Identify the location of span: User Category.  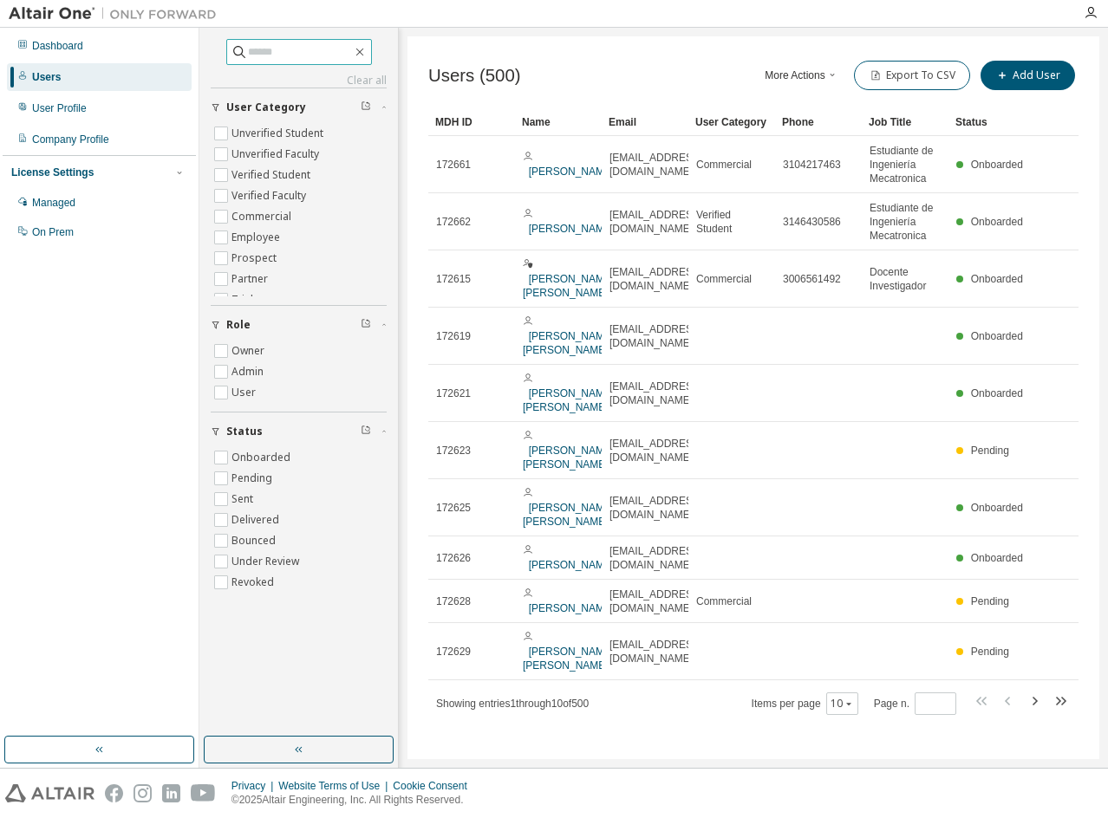
(266, 107).